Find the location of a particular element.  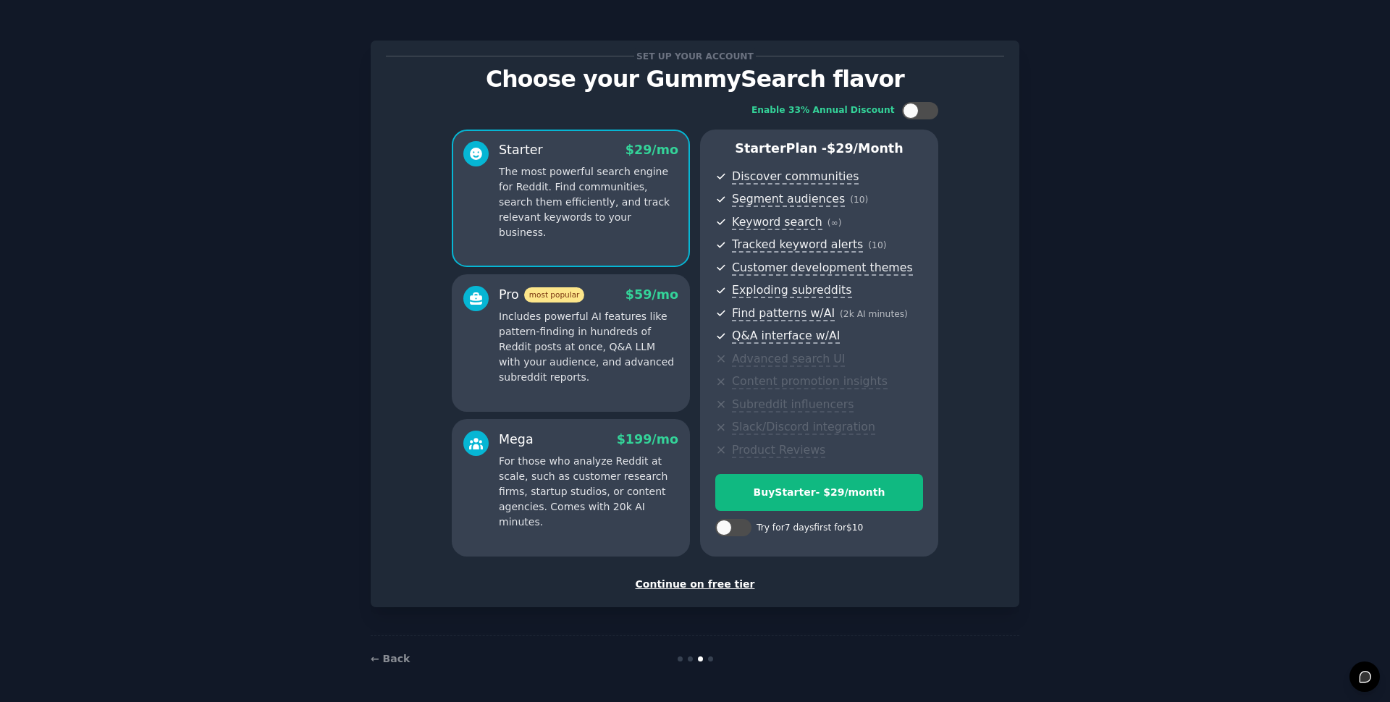

span: Segment audiences is located at coordinates (788, 199).